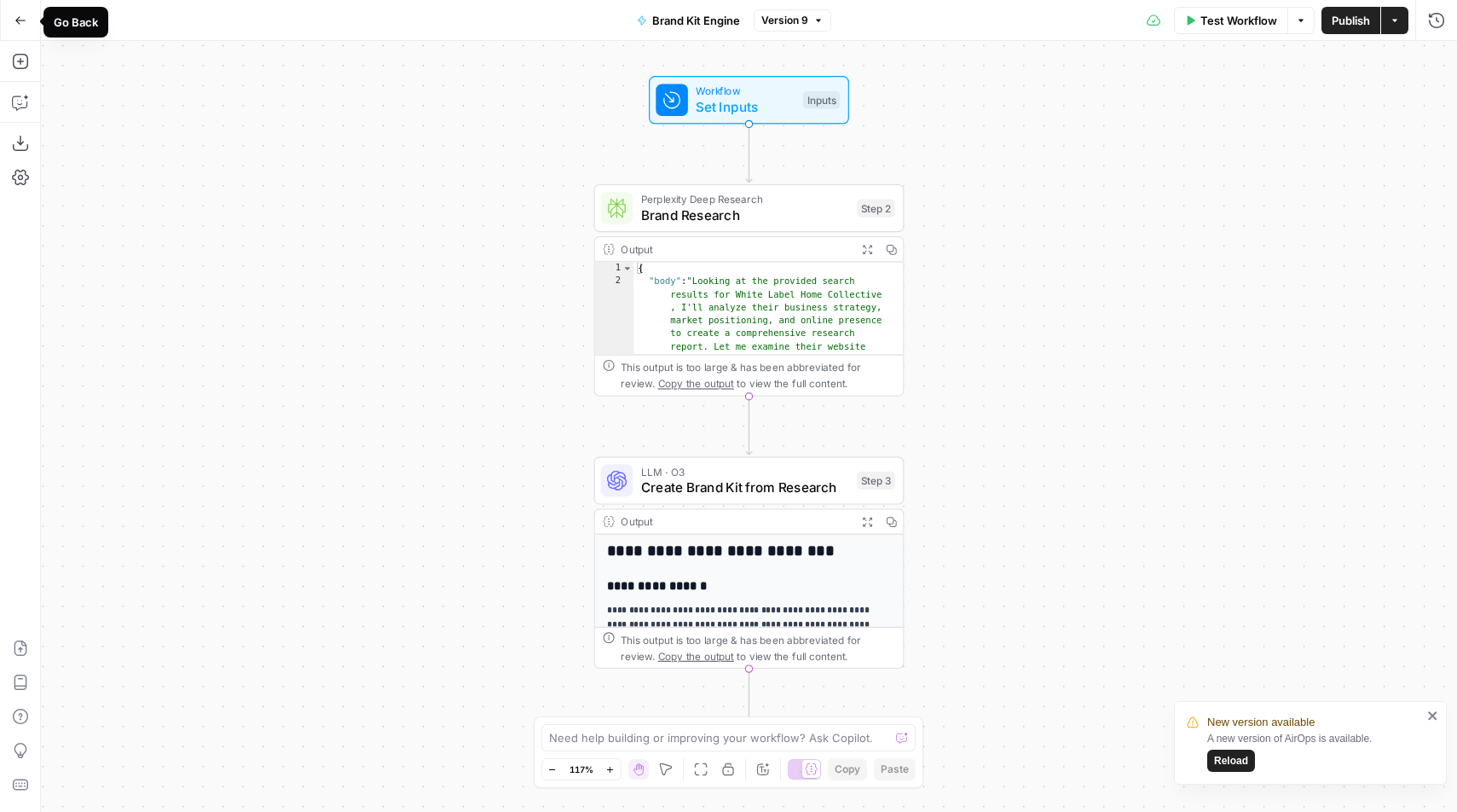  Describe the element at coordinates (745, 487) in the screenshot. I see `span: Create Brand Kit from Research` at that location.